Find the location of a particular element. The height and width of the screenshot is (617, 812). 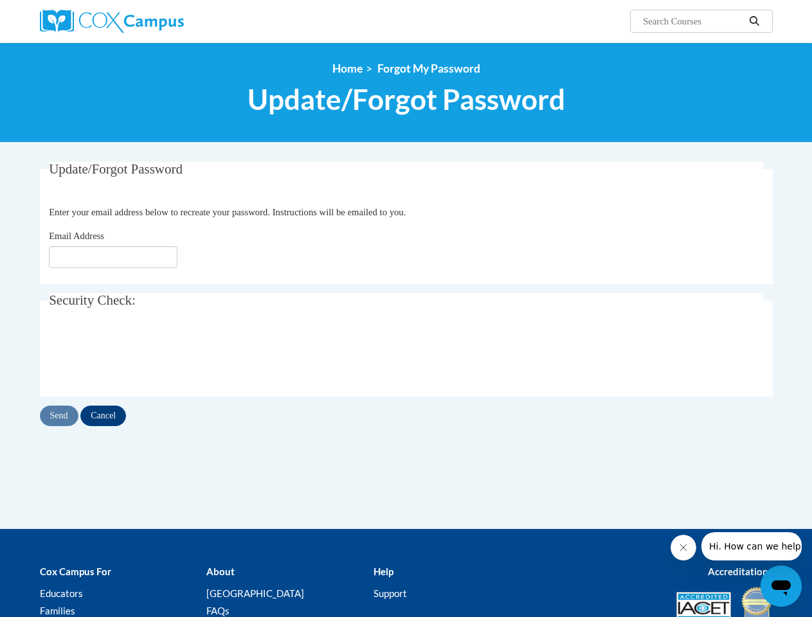

b: Help is located at coordinates (383, 572).